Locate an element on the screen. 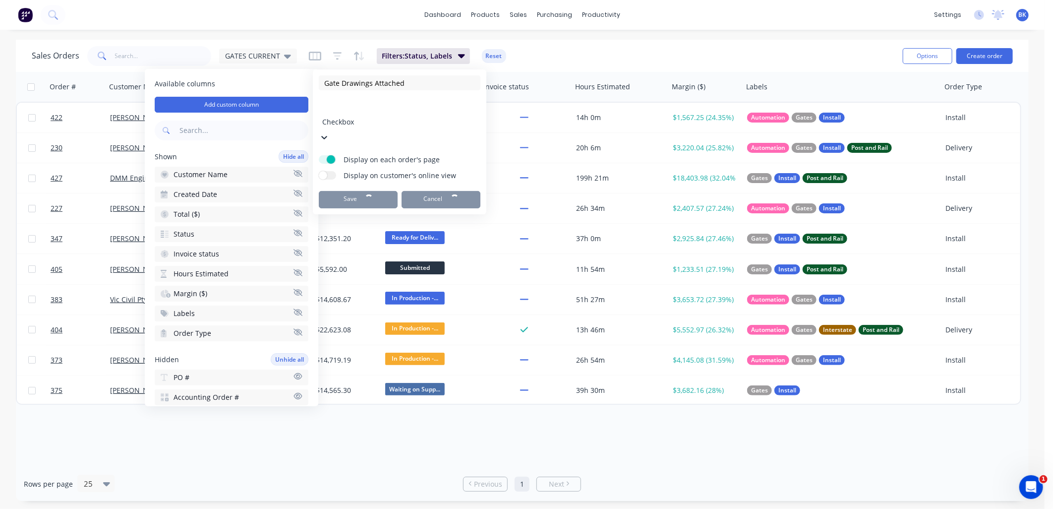 This screenshot has width=1053, height=509. a: 375 is located at coordinates (80, 390).